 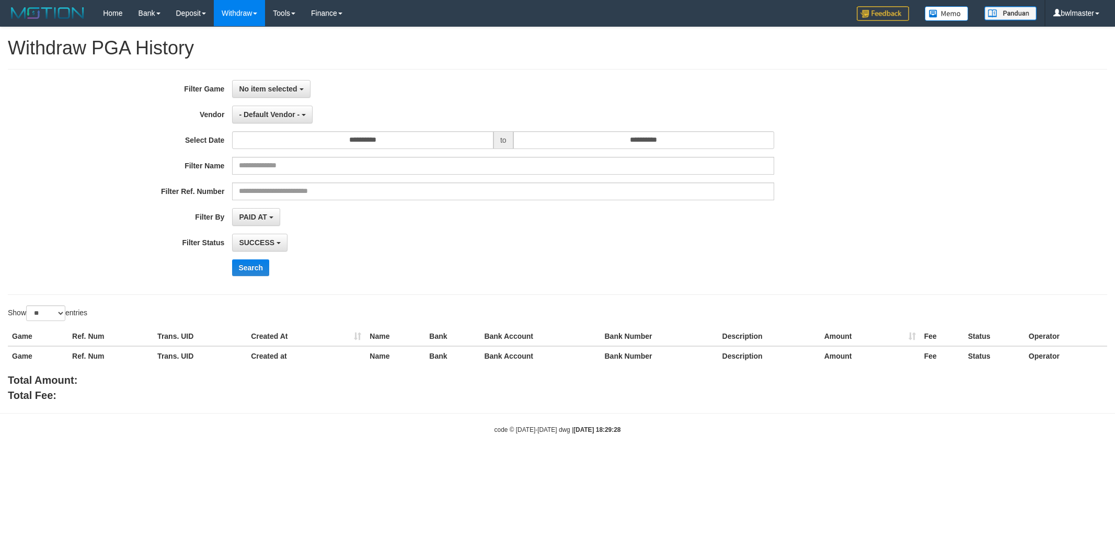 What do you see at coordinates (269, 114) in the screenshot?
I see `span: - Default Vendor -` at bounding box center [269, 114].